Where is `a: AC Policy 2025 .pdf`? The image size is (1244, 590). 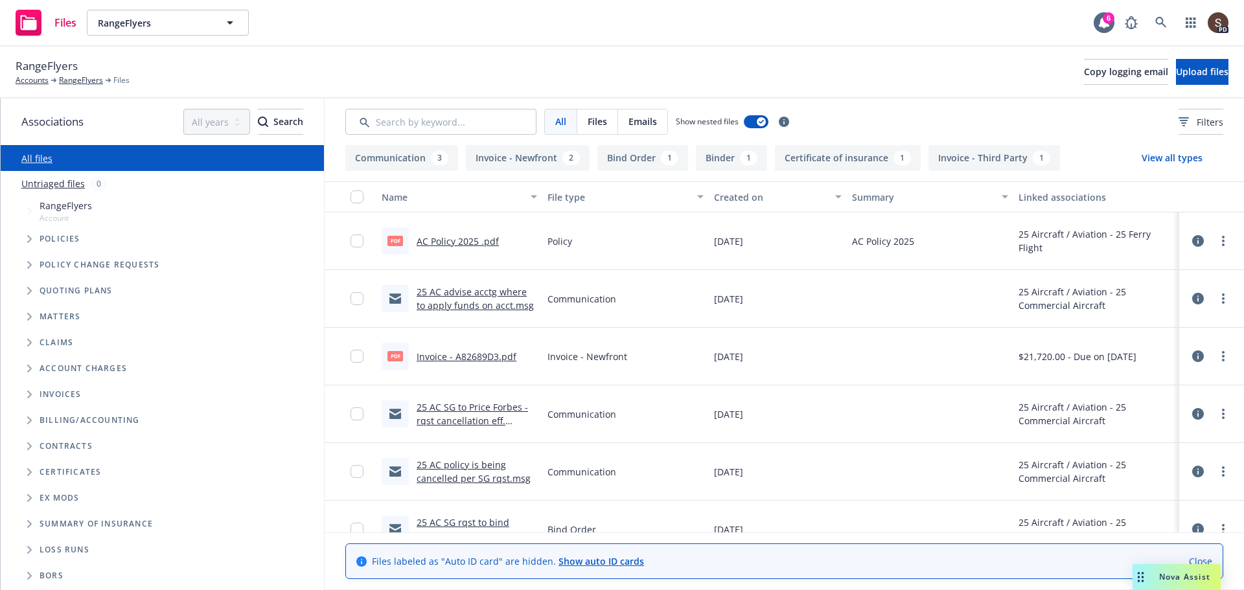
a: AC Policy 2025 .pdf is located at coordinates (457, 241).